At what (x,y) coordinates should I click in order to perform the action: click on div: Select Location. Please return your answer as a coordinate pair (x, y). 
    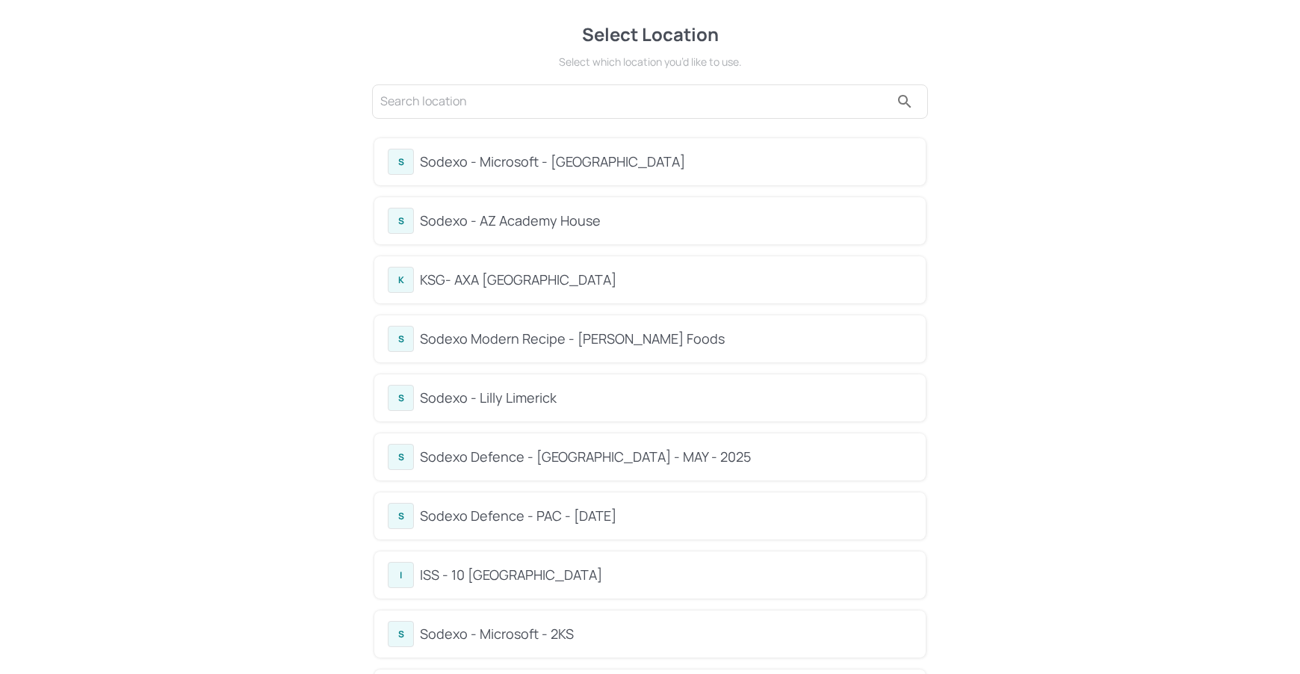
    Looking at the image, I should click on (650, 34).